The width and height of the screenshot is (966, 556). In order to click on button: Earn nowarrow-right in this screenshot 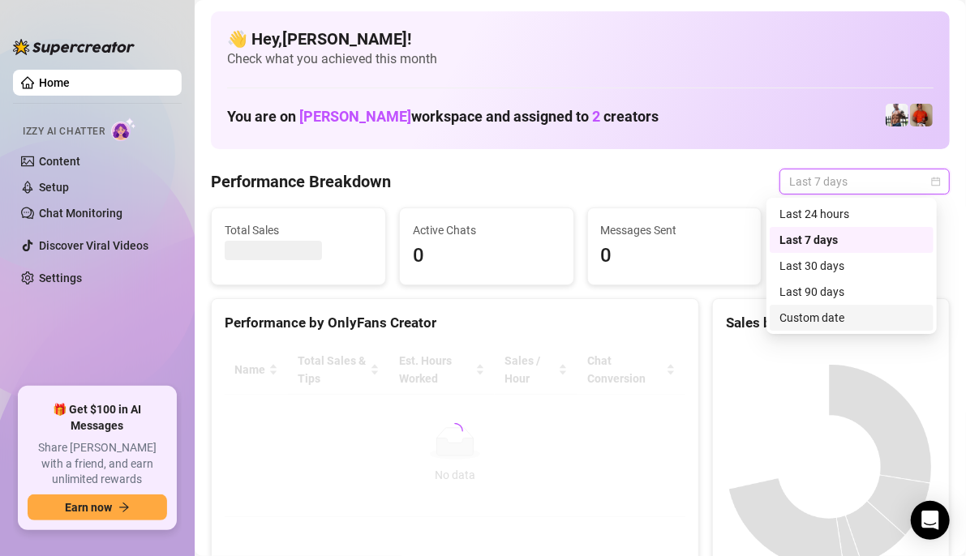, I will do `click(97, 508)`.